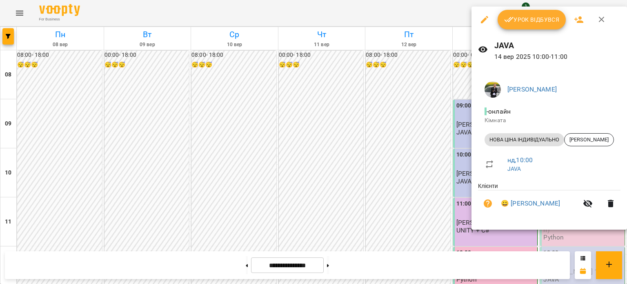  What do you see at coordinates (525, 140) in the screenshot?
I see `span: НОВА ЦІНА ІНДИВІДУАЛЬНО` at bounding box center [525, 140].